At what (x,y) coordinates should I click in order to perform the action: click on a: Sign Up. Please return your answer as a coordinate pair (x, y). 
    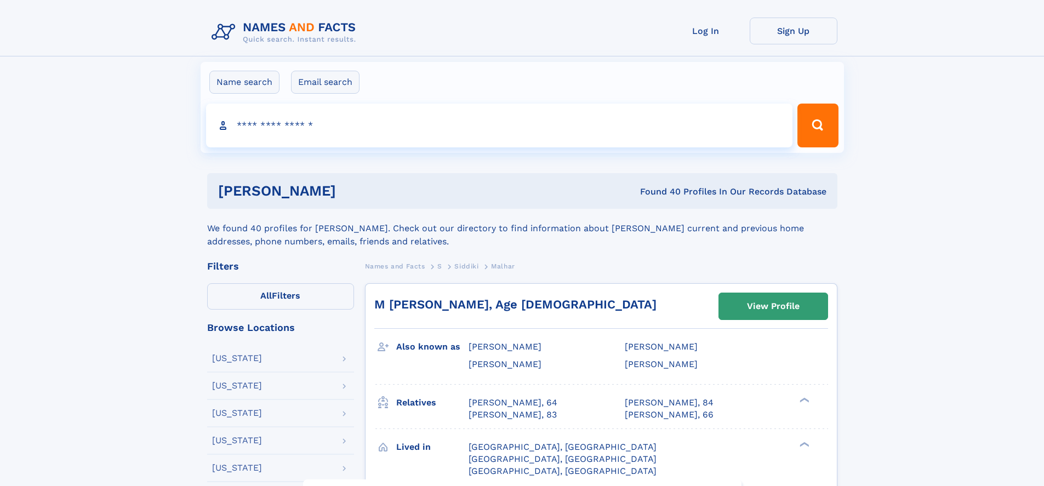
    Looking at the image, I should click on (794, 31).